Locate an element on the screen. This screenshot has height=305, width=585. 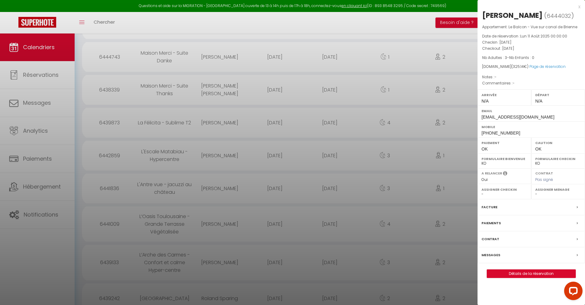
span: 6444032 is located at coordinates (559, 16).